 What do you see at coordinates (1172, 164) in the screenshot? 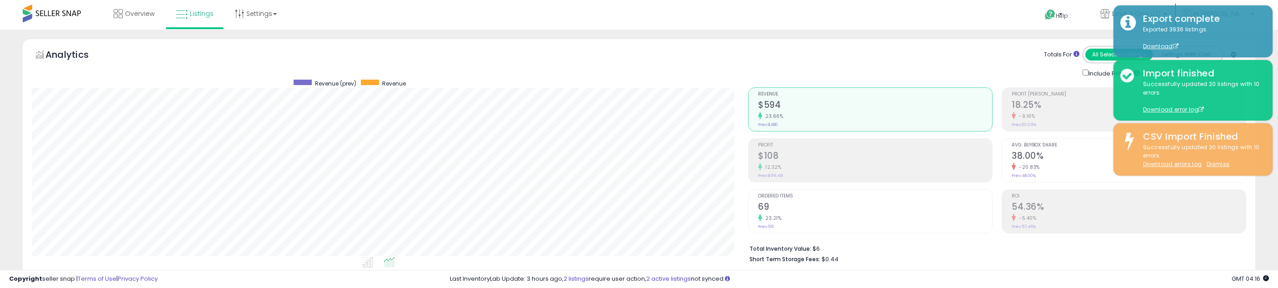
I see `a: Download errors log` at bounding box center [1172, 164].